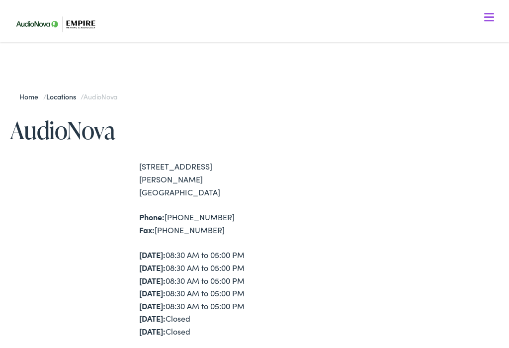 Image resolution: width=509 pixels, height=348 pixels. I want to click on strong: Phone:, so click(152, 217).